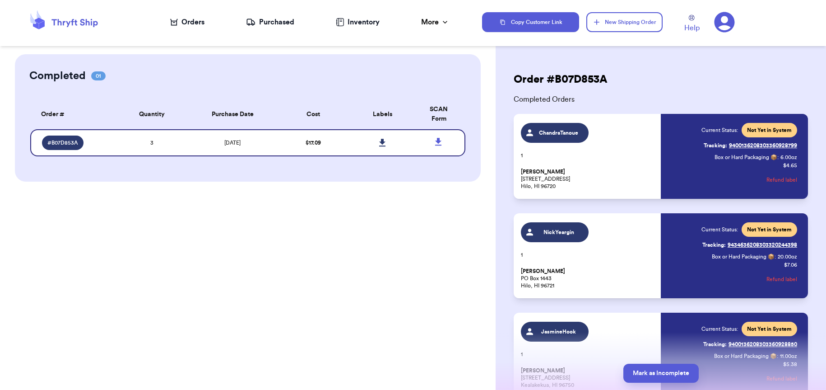 This screenshot has width=826, height=390. What do you see at coordinates (531, 22) in the screenshot?
I see `button: Copy Customer Link` at bounding box center [531, 22].